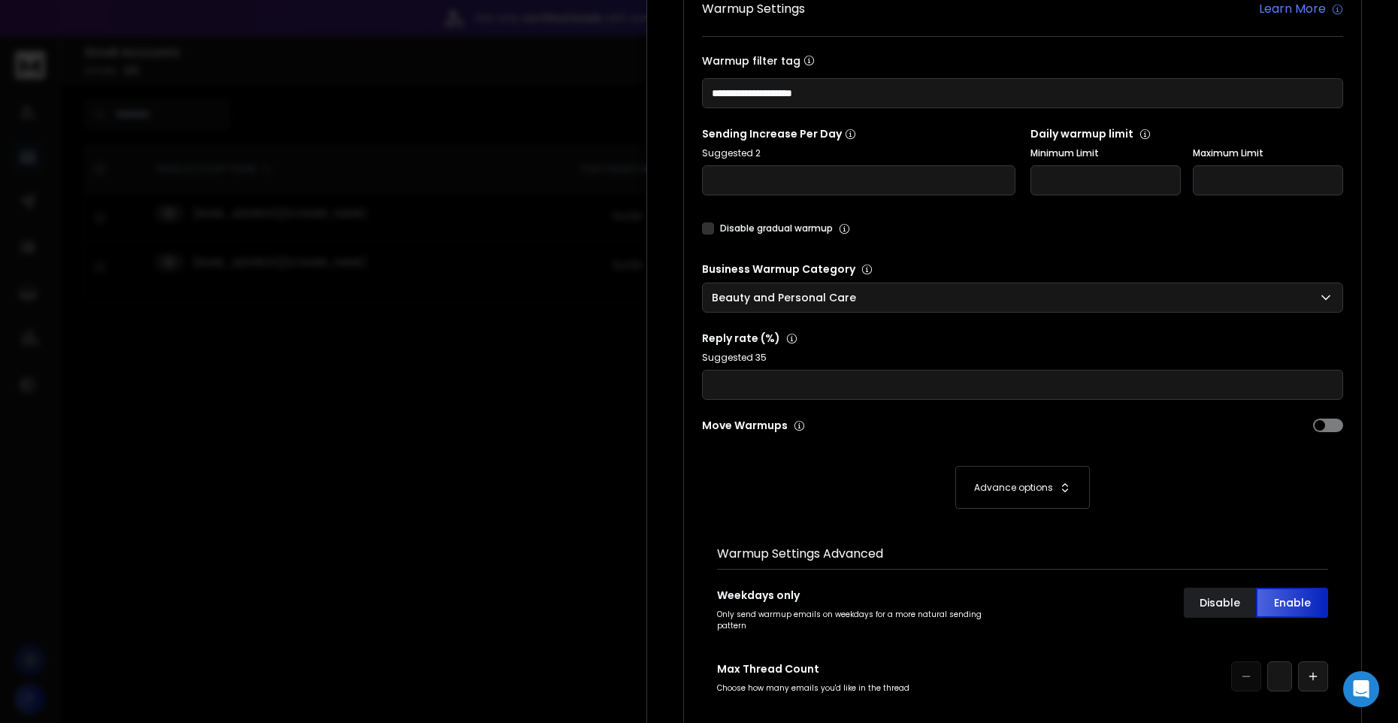 The image size is (1398, 723). I want to click on label: Minimum Limit, so click(1106, 153).